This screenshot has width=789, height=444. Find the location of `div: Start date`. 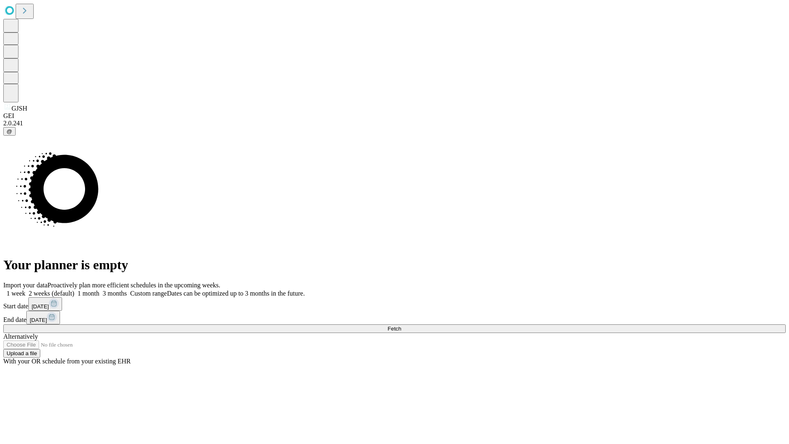

div: Start date is located at coordinates (395, 304).